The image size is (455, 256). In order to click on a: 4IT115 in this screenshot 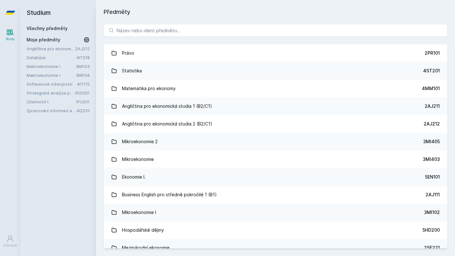, I will do `click(83, 84)`.